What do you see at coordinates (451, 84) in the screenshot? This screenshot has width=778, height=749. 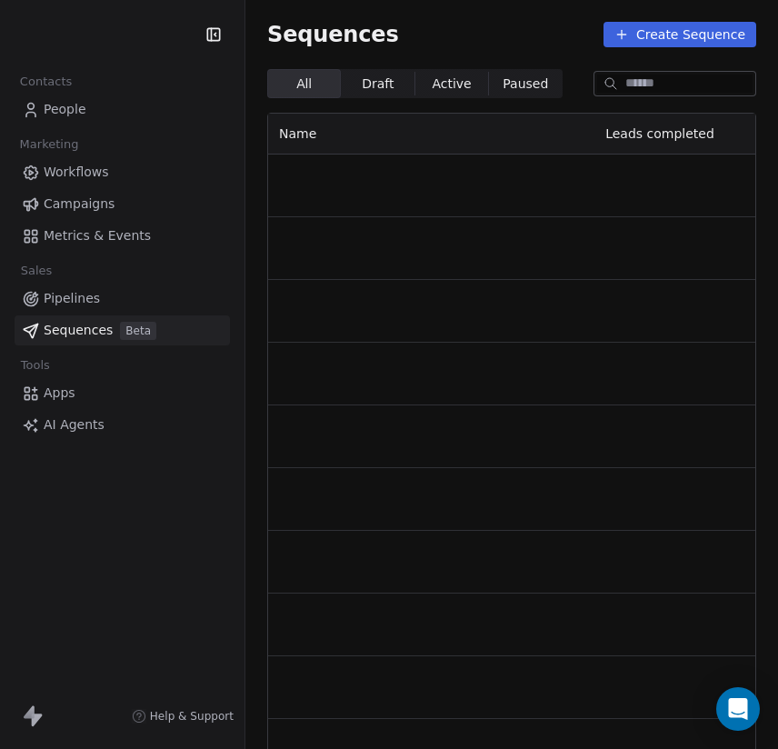 I see `span: Active` at bounding box center [451, 84].